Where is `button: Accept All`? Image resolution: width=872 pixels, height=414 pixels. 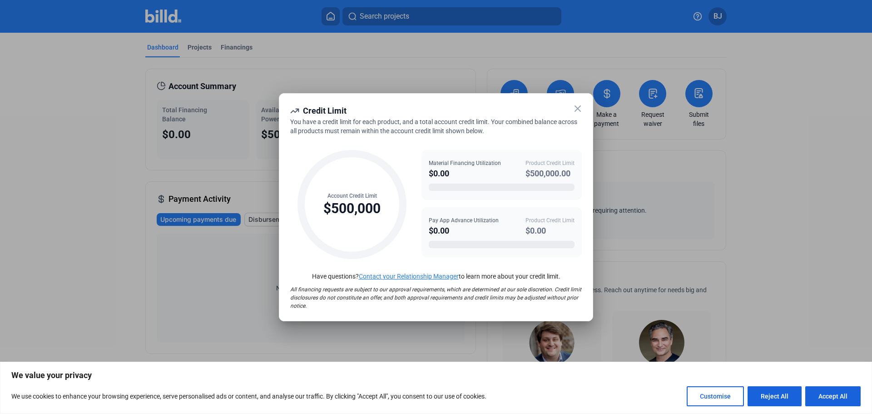
button: Accept All is located at coordinates (833, 396).